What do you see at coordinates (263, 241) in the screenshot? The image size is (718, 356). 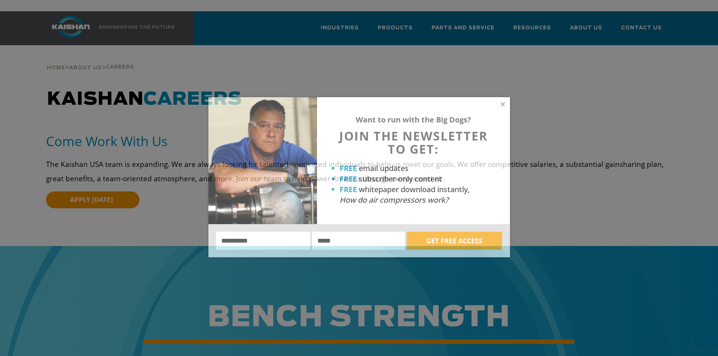 I see `input: Name:` at bounding box center [263, 241].